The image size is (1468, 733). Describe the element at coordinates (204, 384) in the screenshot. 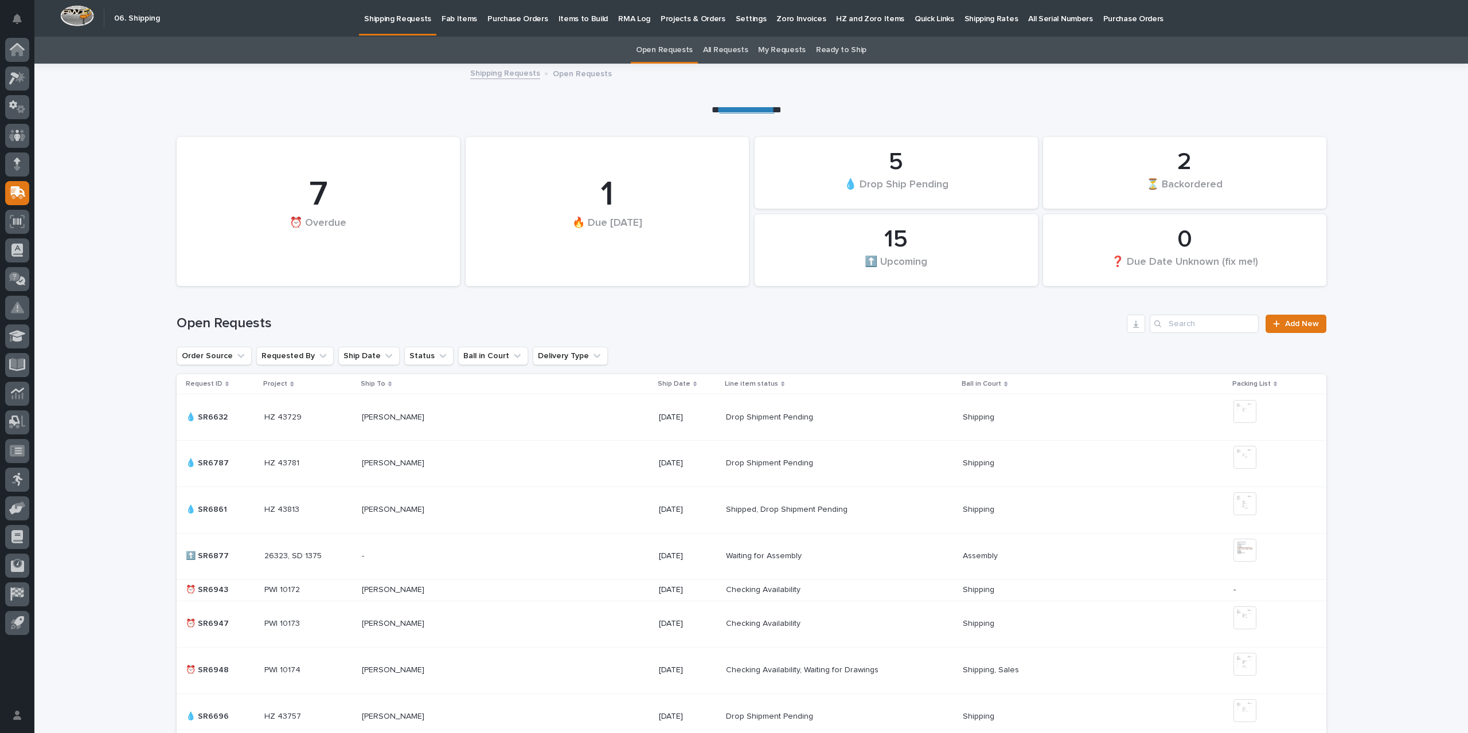

I see `p: Request ID` at that location.